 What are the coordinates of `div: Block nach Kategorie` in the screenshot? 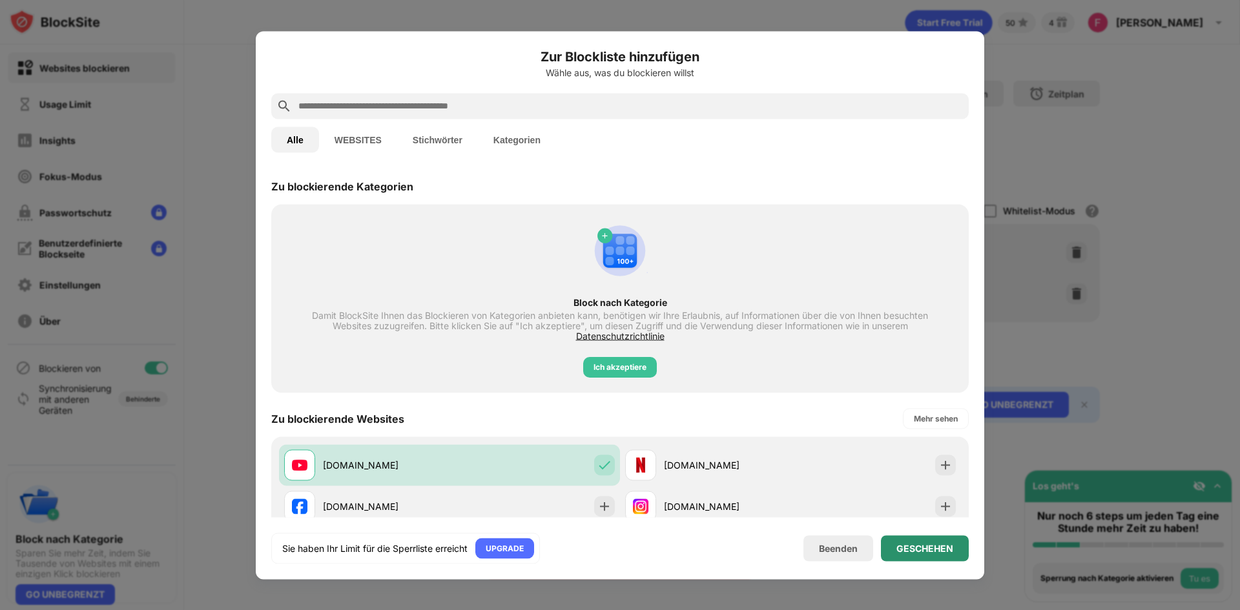 It's located at (620, 302).